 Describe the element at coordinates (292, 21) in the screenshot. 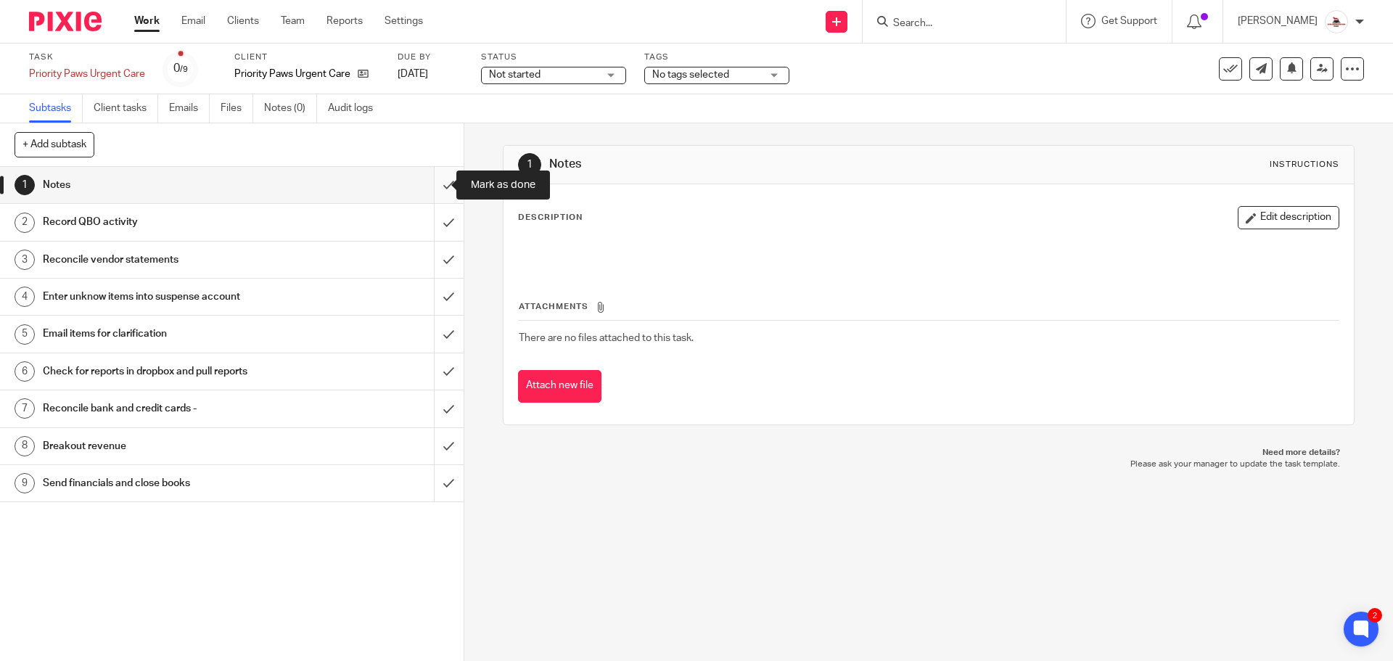

I see `a: Team` at that location.